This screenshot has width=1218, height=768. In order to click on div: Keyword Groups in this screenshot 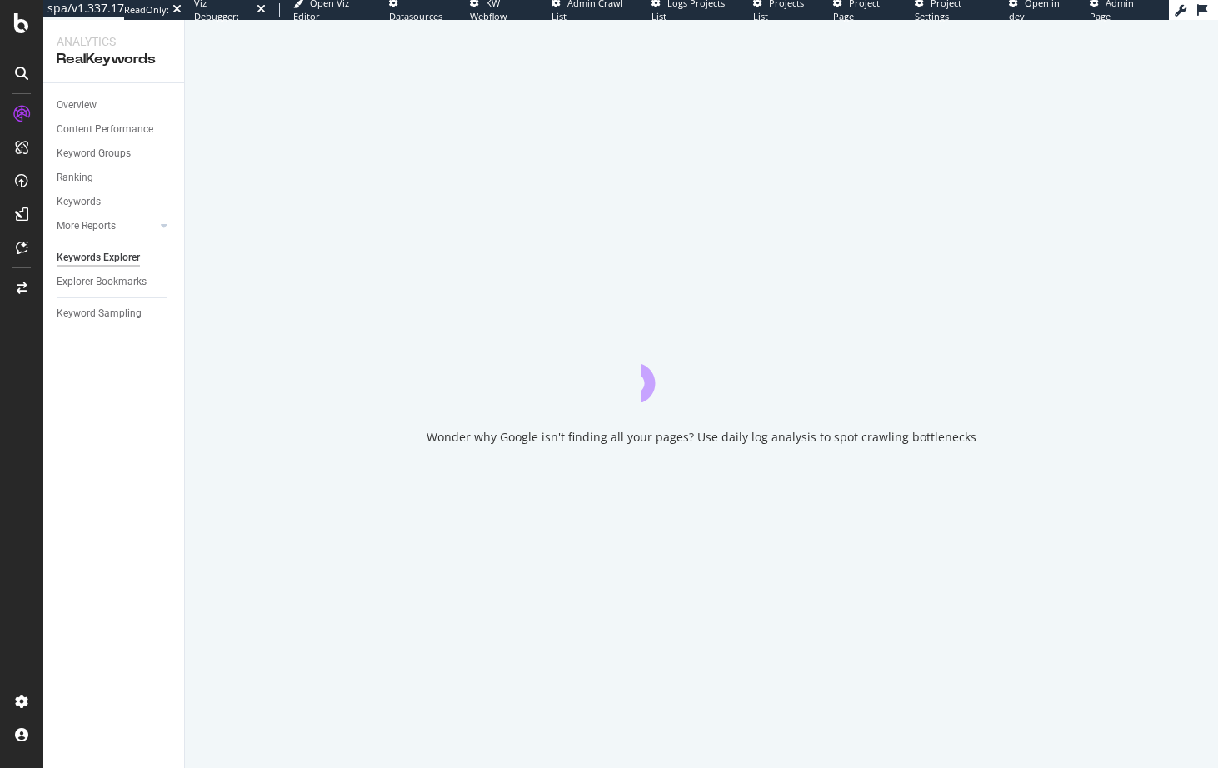, I will do `click(93, 153)`.